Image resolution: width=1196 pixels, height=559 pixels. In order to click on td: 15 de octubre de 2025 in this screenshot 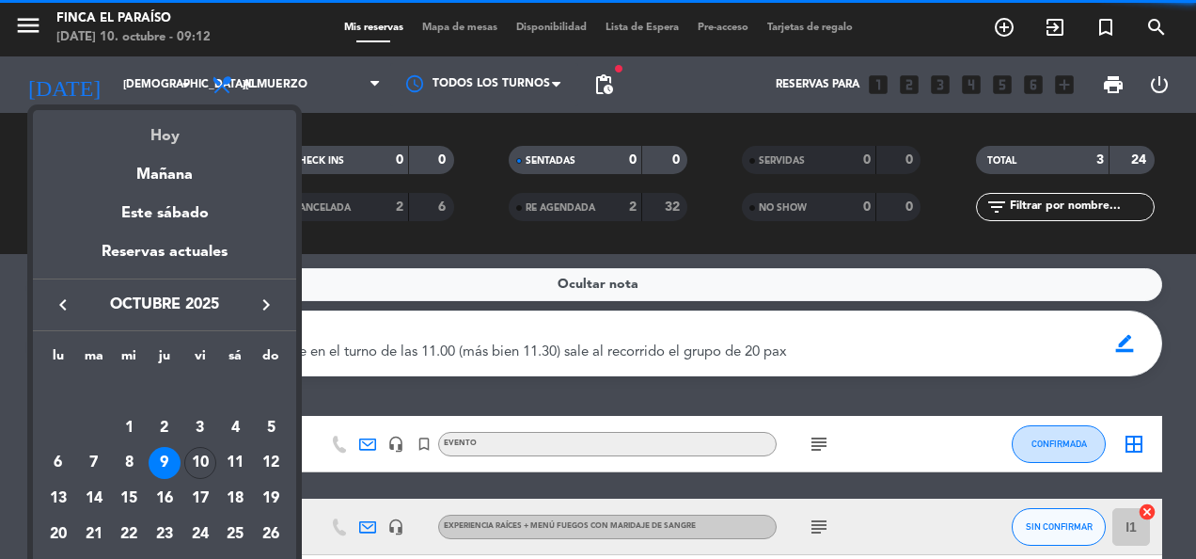, I will do `click(129, 498)`.